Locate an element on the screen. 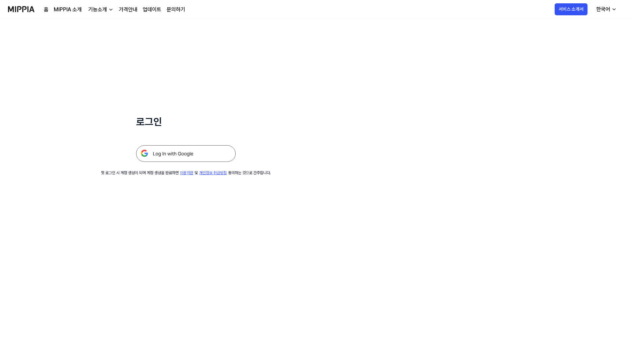  a: MIPPIA 소개 is located at coordinates (68, 10).